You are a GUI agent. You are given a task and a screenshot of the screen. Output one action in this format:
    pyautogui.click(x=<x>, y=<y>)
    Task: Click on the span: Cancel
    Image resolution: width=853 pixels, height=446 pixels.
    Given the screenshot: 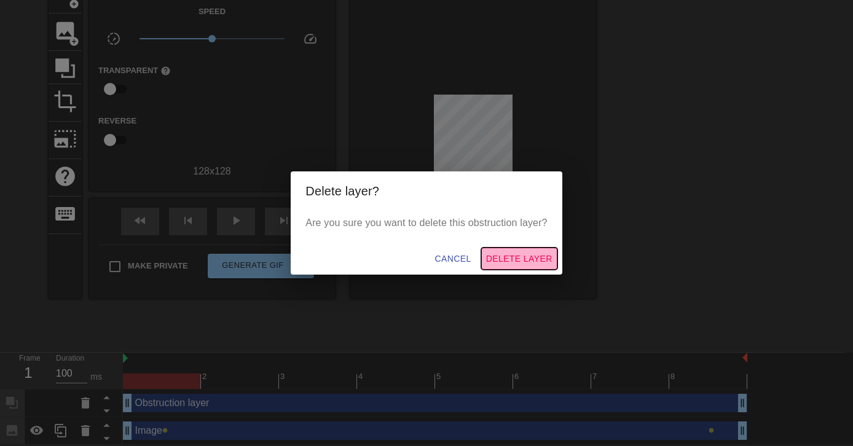 What is the action you would take?
    pyautogui.click(x=453, y=259)
    